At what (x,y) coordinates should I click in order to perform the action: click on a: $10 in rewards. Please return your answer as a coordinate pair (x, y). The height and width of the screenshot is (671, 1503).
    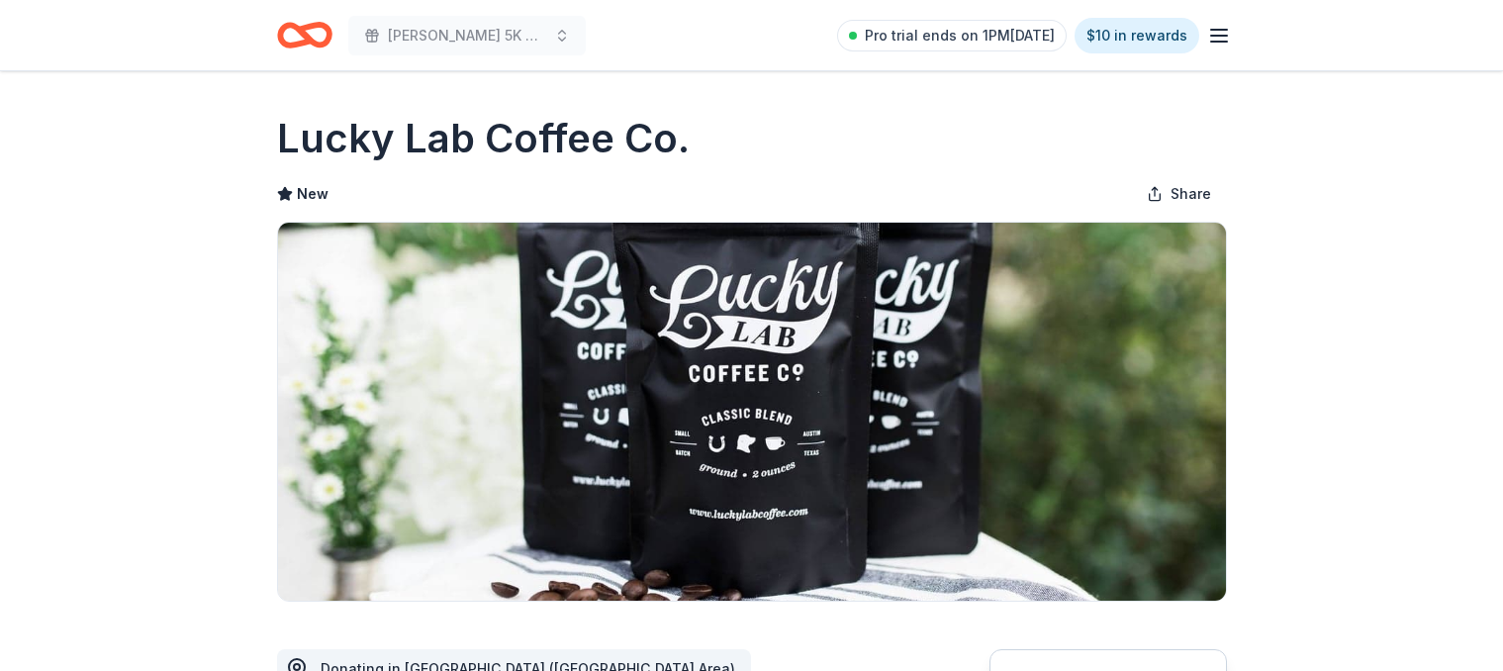
    Looking at the image, I should click on (1137, 36).